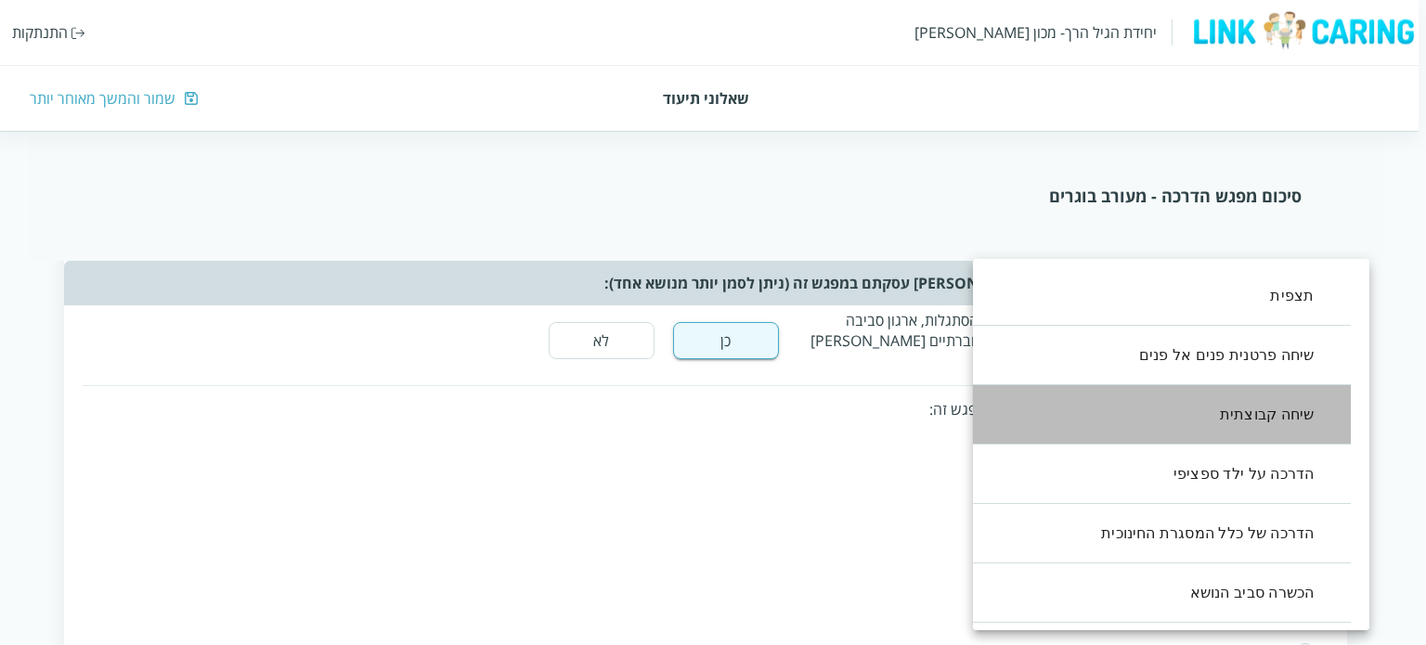  Describe the element at coordinates (1152, 534) in the screenshot. I see `li: הדרכה של כלל המסגרת החינוכית` at that location.